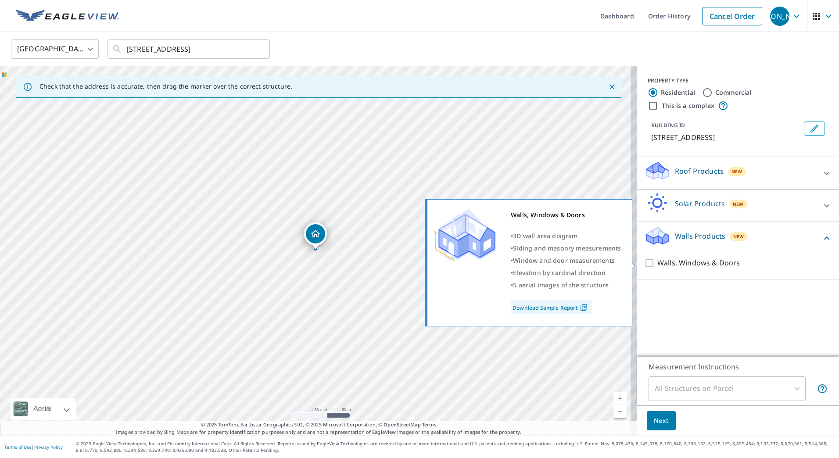 The image size is (839, 458). Describe the element at coordinates (402, 424) in the screenshot. I see `a: OpenStreetMap` at that location.